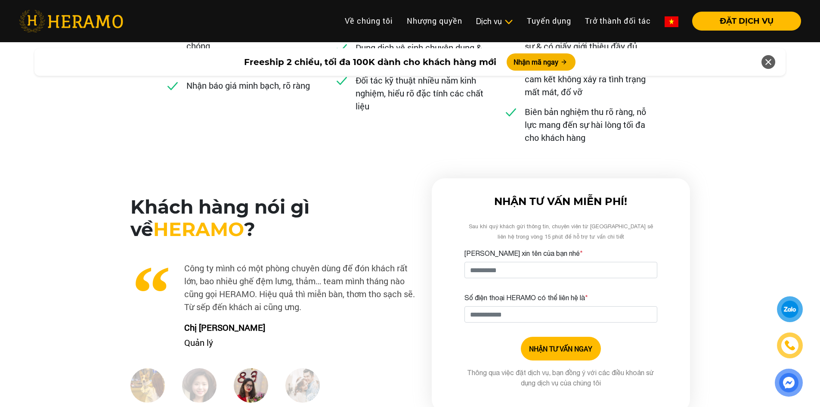 The width and height of the screenshot is (820, 407). Describe the element at coordinates (421, 93) in the screenshot. I see `p: Đối tác kỹ thuật nhiều năm kinh nghiệm, hiểu rõ đặc tính các chất liệu` at that location.